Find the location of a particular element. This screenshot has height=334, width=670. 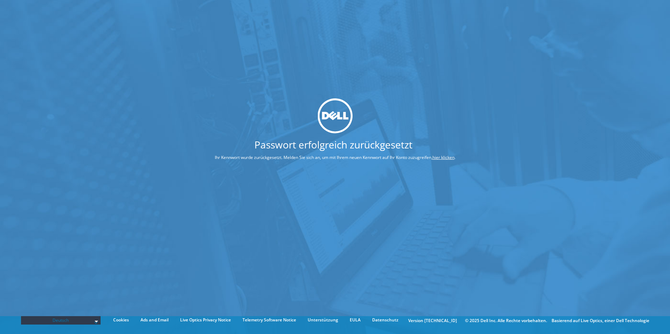

h1: Passwort erfolgreich zurückgesetzt is located at coordinates (333, 145).